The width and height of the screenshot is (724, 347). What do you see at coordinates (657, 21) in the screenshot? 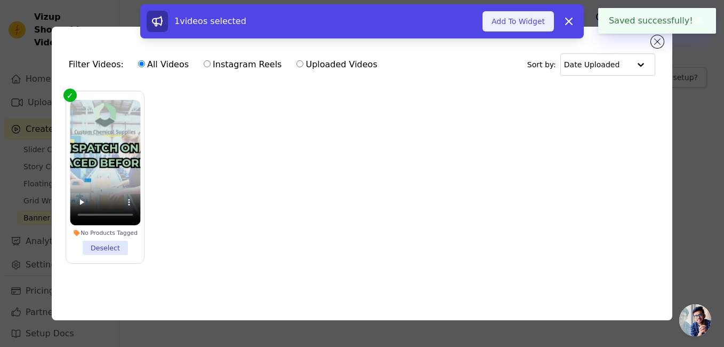
I see `div: Saved successfully!` at bounding box center [657, 21].